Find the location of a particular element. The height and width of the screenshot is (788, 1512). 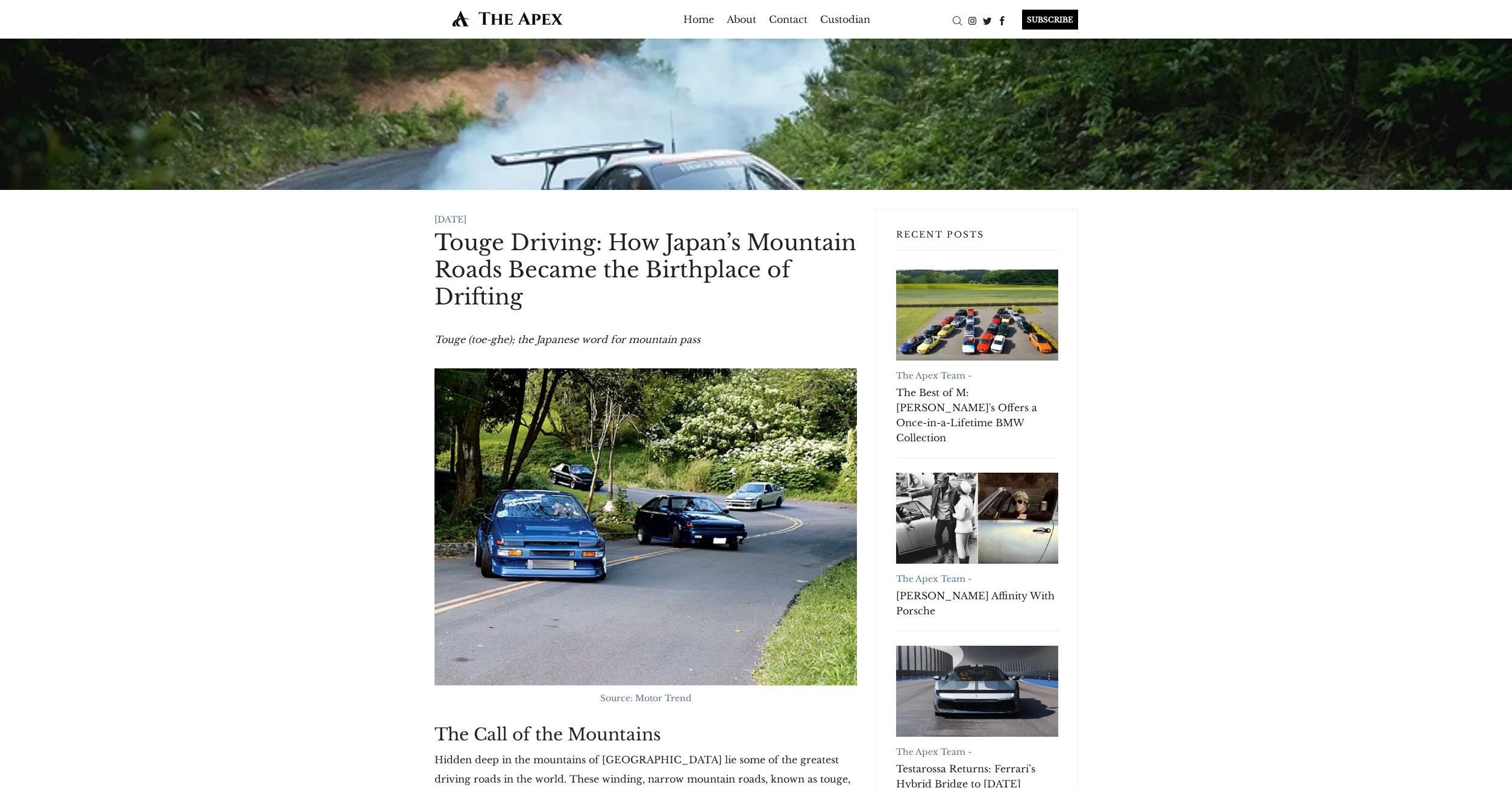

a: Home is located at coordinates (699, 19).